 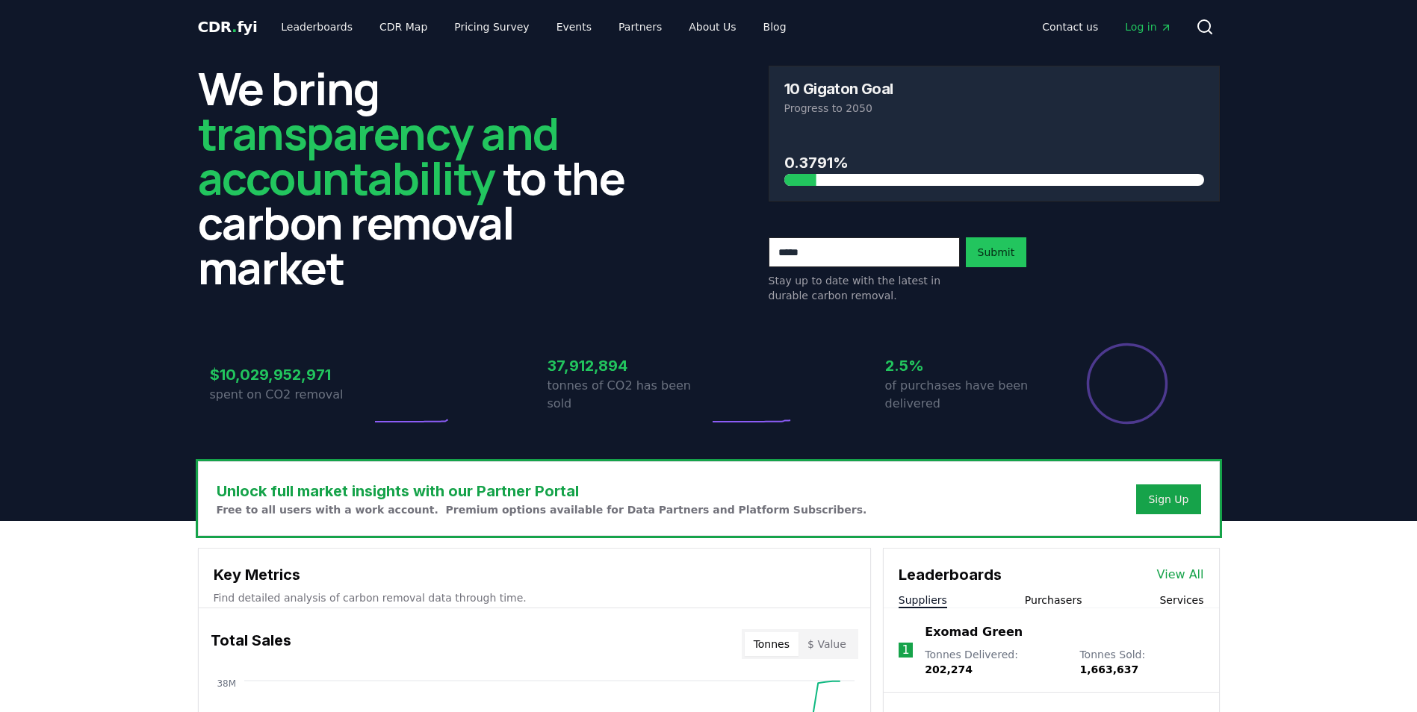 What do you see at coordinates (573, 27) in the screenshot?
I see `a: Events` at bounding box center [573, 27].